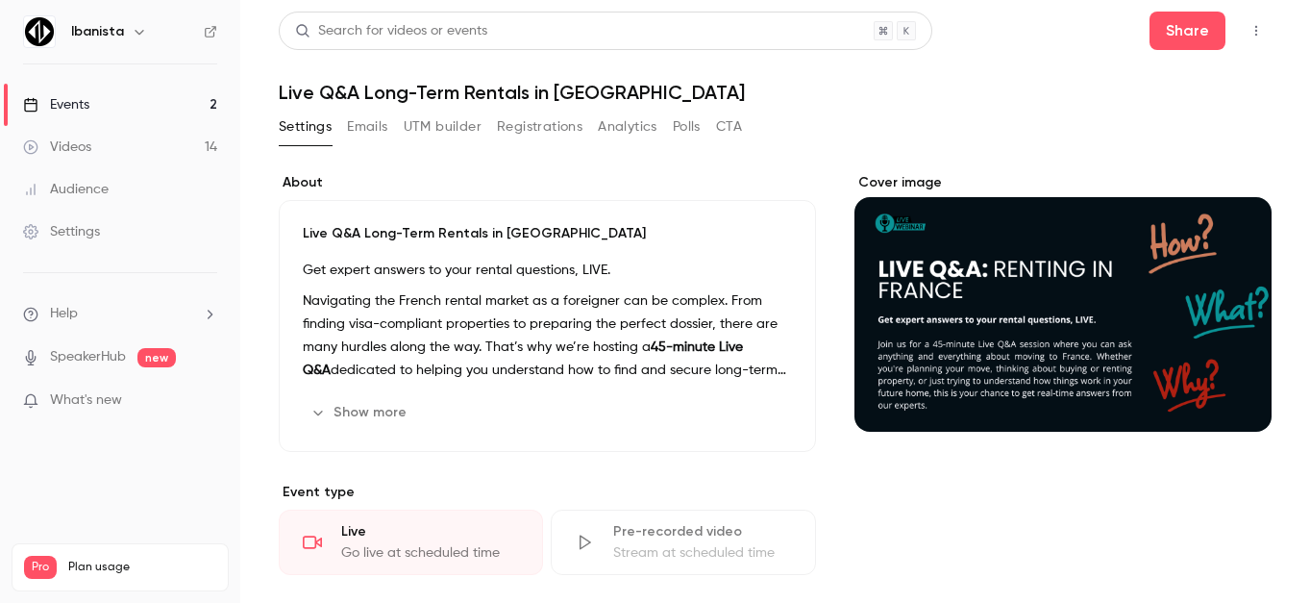 The width and height of the screenshot is (1310, 603). What do you see at coordinates (391, 31) in the screenshot?
I see `div: Search for videos or events` at bounding box center [391, 31].